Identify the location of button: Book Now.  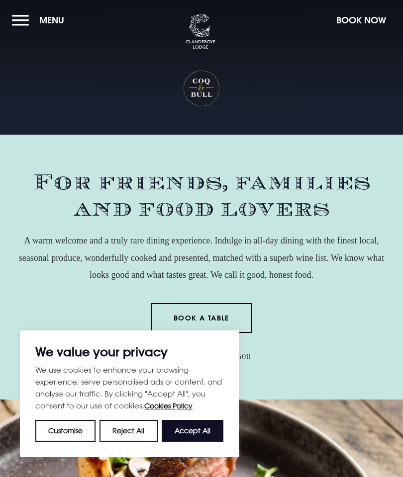
(361, 20).